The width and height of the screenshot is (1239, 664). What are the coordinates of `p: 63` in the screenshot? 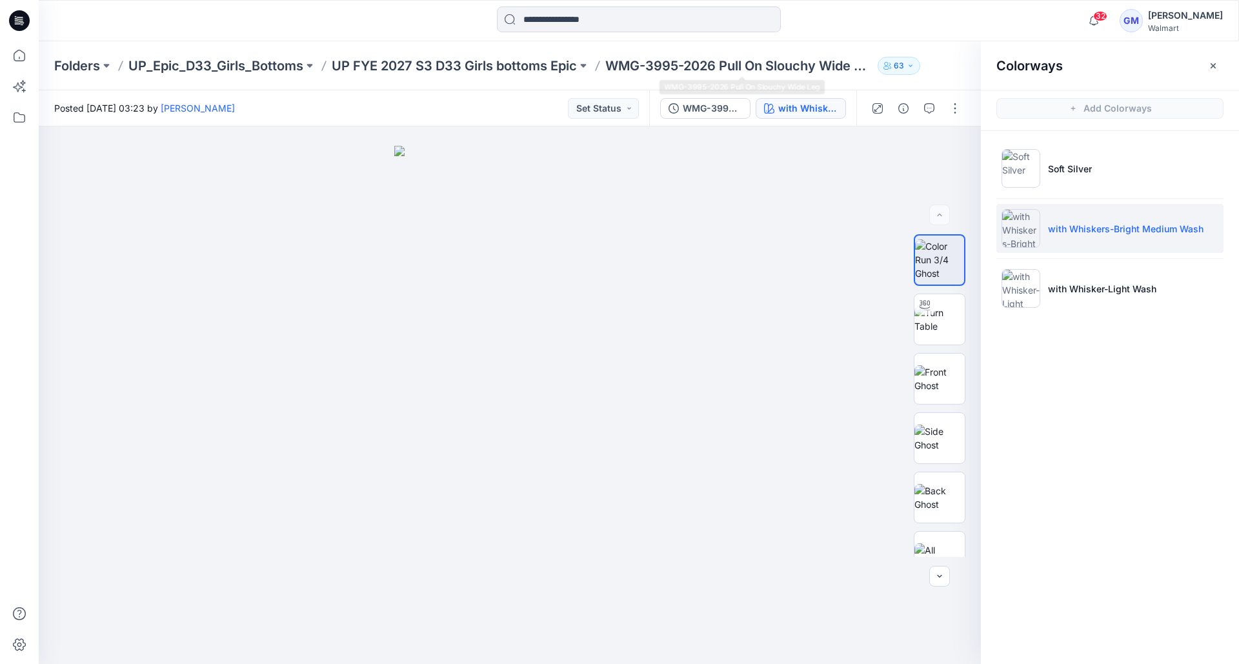 It's located at (899, 66).